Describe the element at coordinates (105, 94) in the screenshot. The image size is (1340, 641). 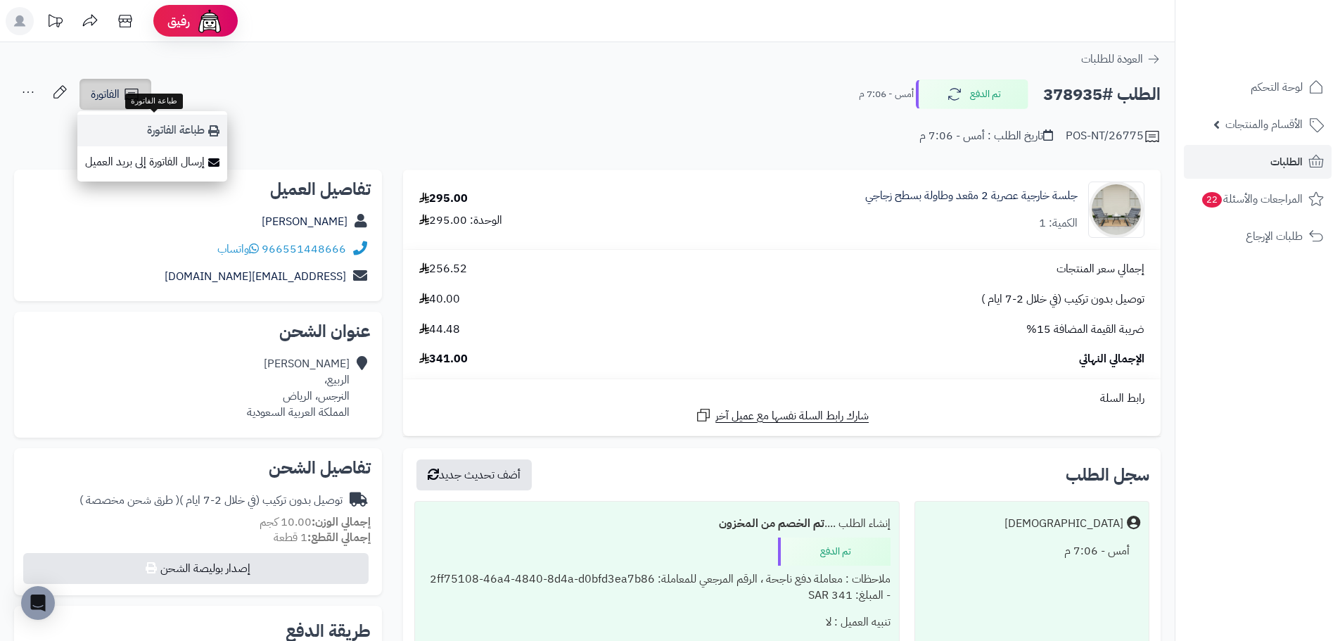
I see `span: الفاتورة` at that location.